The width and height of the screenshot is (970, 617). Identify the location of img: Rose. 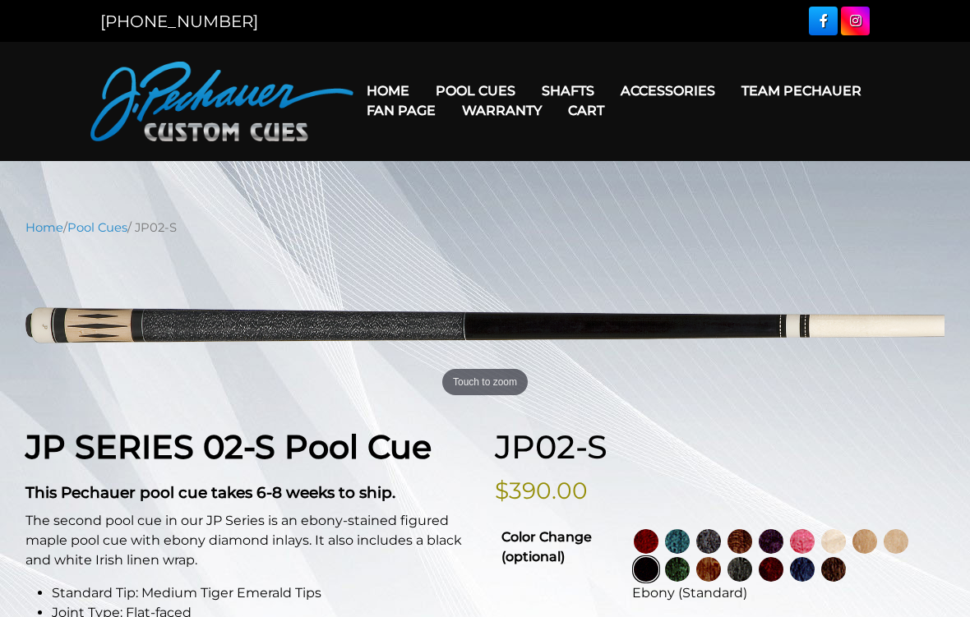
(740, 542).